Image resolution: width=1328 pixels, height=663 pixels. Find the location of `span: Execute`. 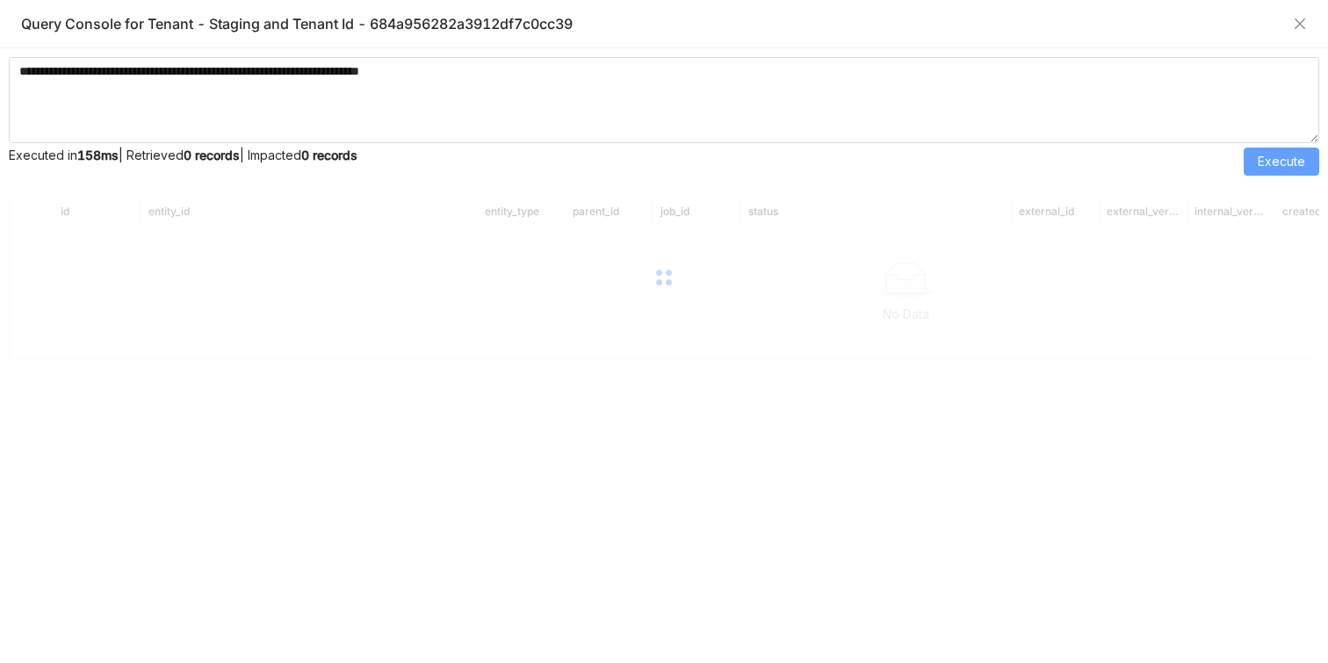

span: Execute is located at coordinates (1282, 162).